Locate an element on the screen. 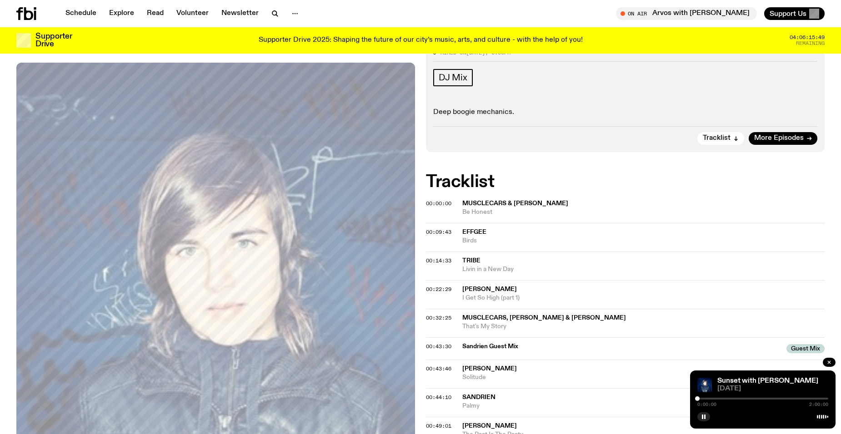 This screenshot has width=841, height=434. span: 2:00:00 is located at coordinates (818, 405).